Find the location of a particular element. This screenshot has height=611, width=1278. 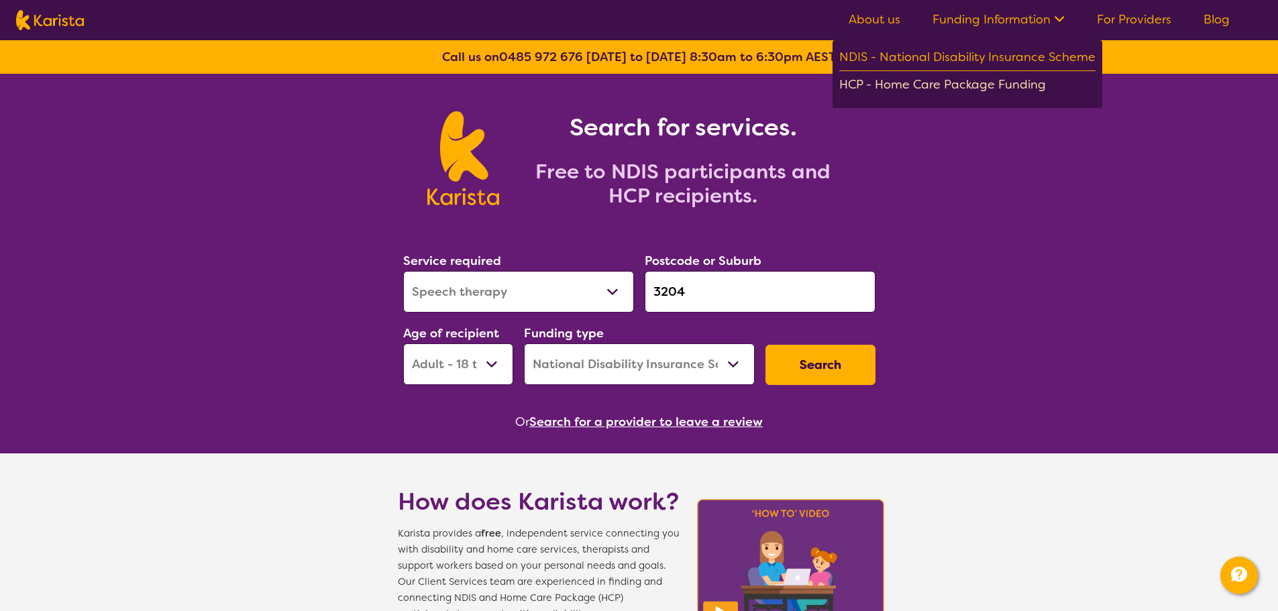

div: HCP - Home Care Package Funding is located at coordinates (967, 86).